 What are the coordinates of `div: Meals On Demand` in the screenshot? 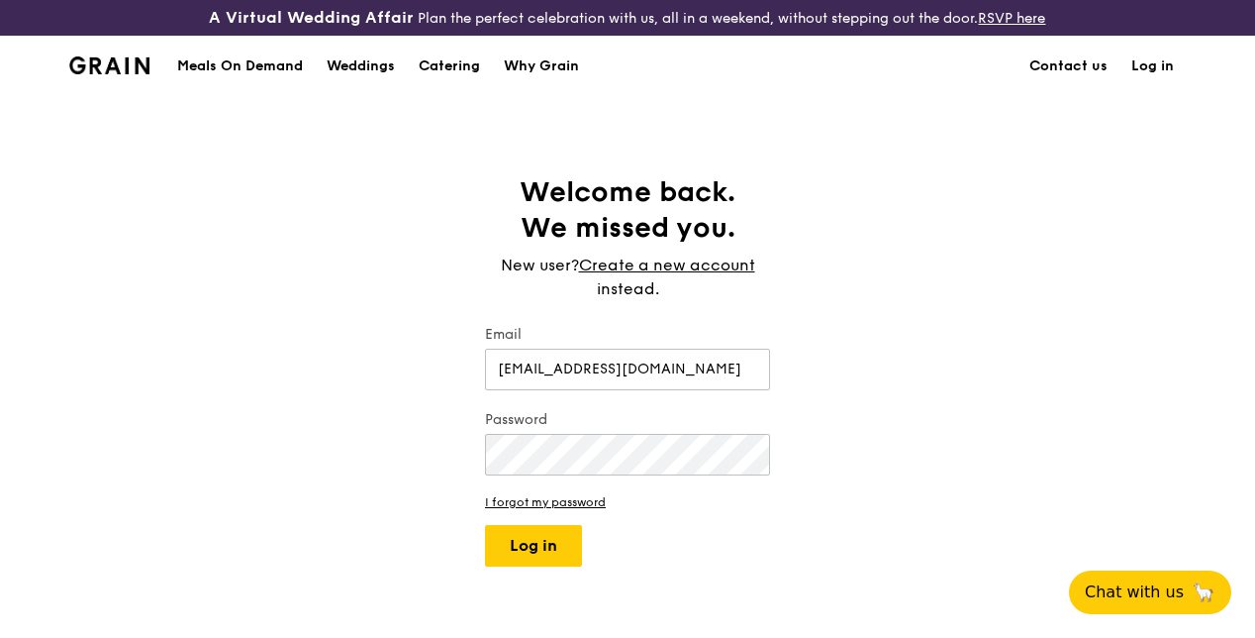 It's located at (240, 66).